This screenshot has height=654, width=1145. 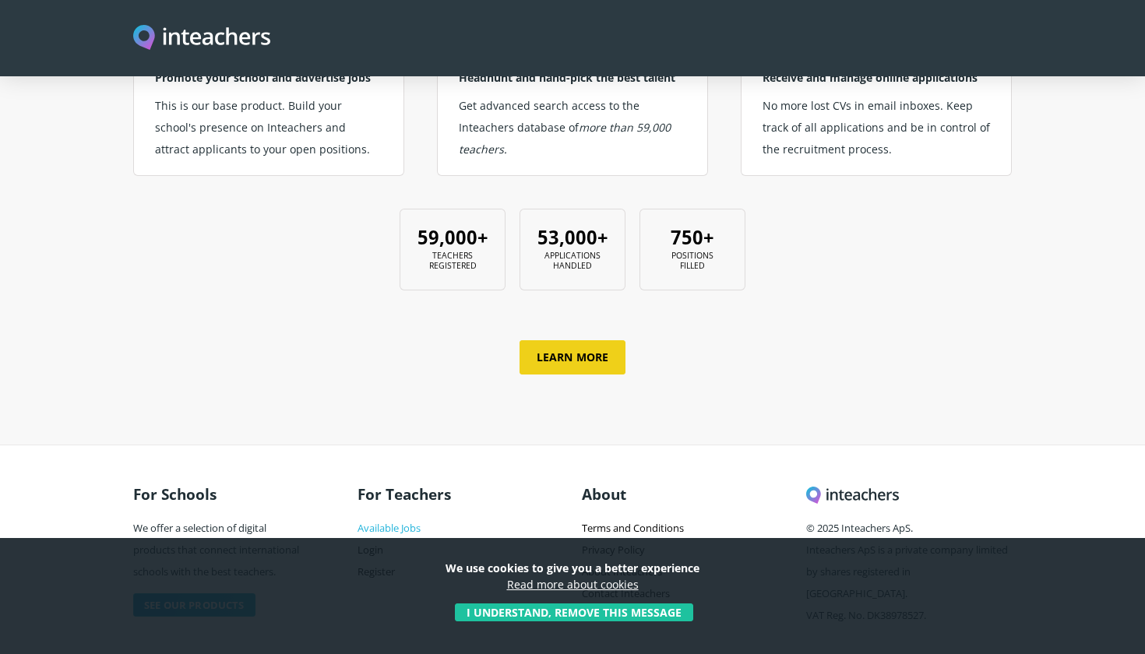 What do you see at coordinates (220, 549) in the screenshot?
I see `p: We offer a selection of digital products that connect international schools with the best teachers.` at bounding box center [220, 549].